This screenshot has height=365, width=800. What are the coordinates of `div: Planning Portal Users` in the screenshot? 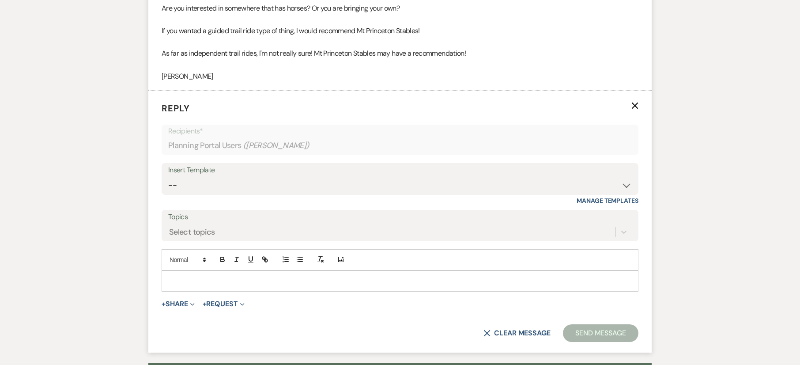 It's located at (400, 145).